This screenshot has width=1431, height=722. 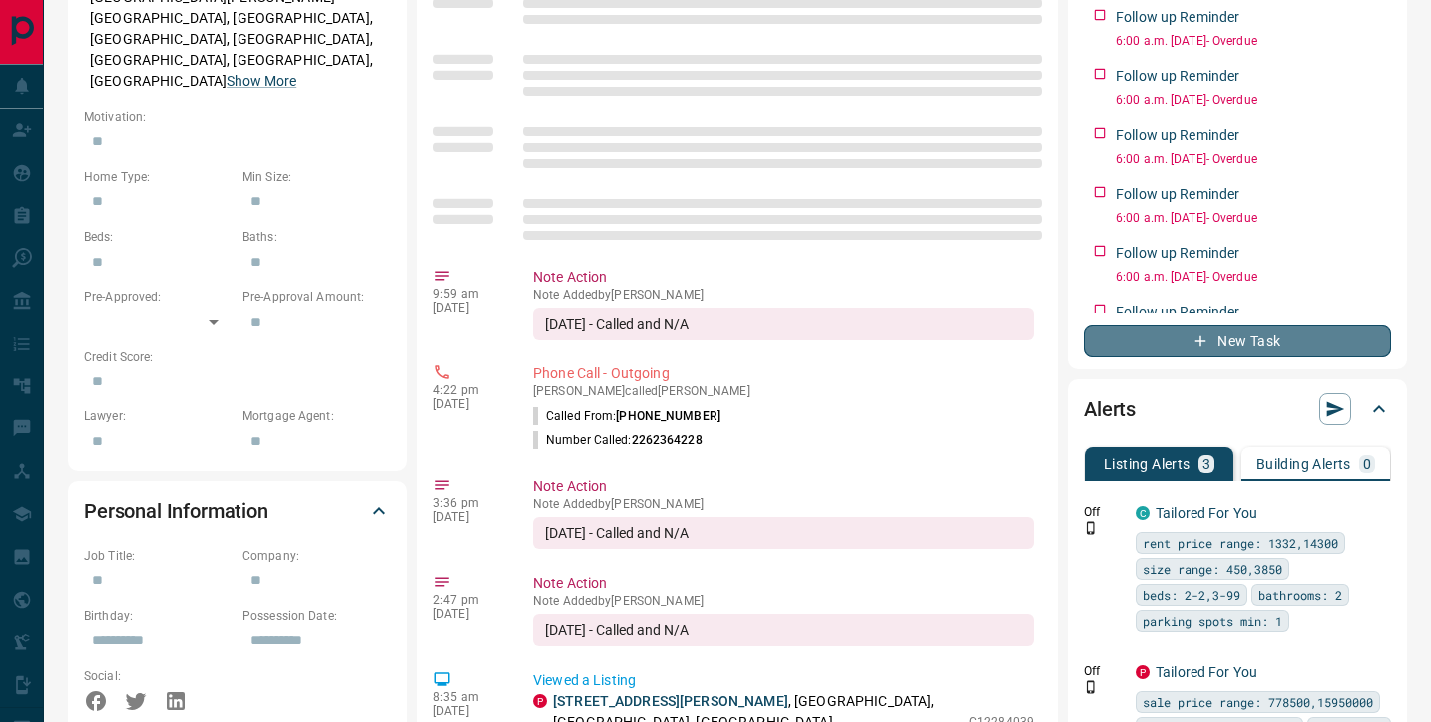 What do you see at coordinates (238, 117) in the screenshot?
I see `p: Motivation:` at bounding box center [238, 117].